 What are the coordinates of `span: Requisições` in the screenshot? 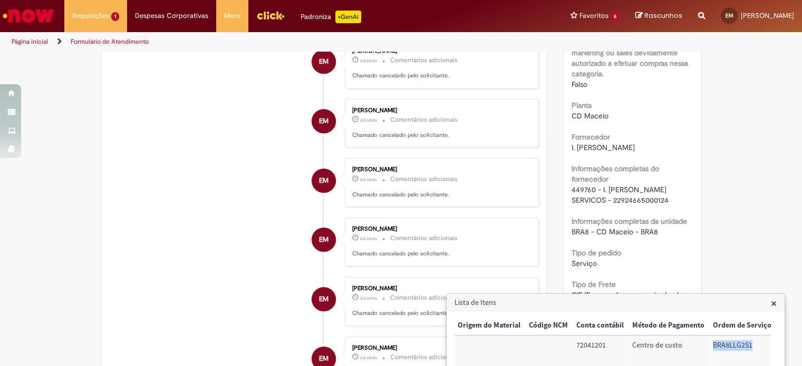 It's located at (91, 16).